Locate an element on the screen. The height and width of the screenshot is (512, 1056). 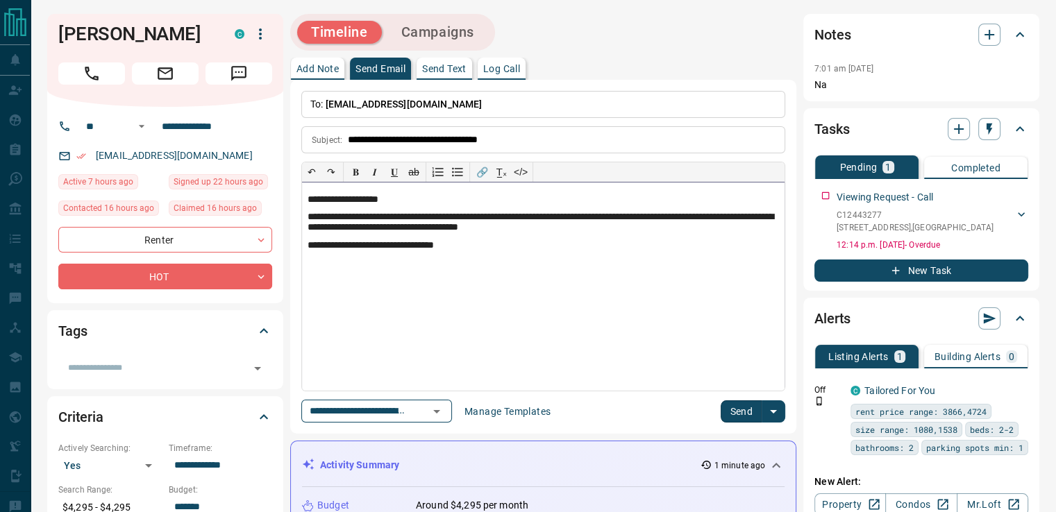
span: parking spots min: 1 is located at coordinates (975, 448).